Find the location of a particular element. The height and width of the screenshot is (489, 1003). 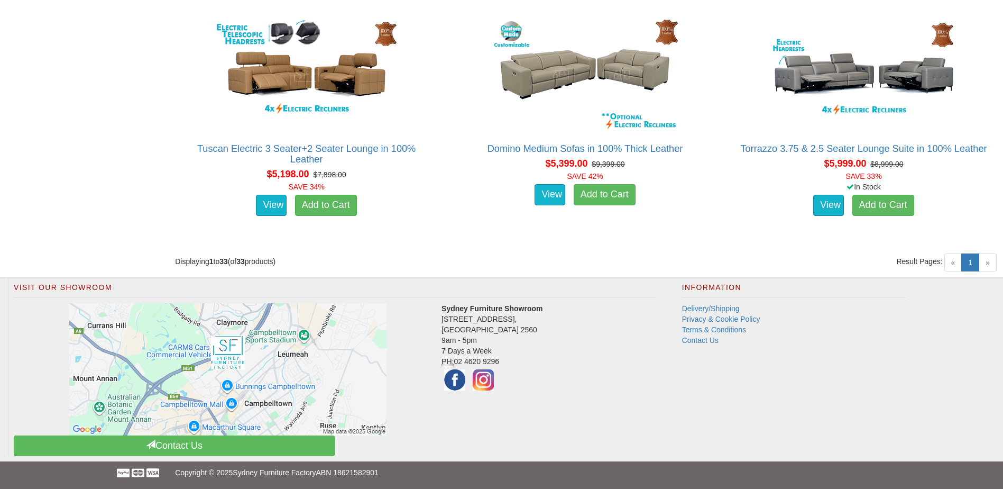

div: Displaying to (of products) is located at coordinates (376, 261).